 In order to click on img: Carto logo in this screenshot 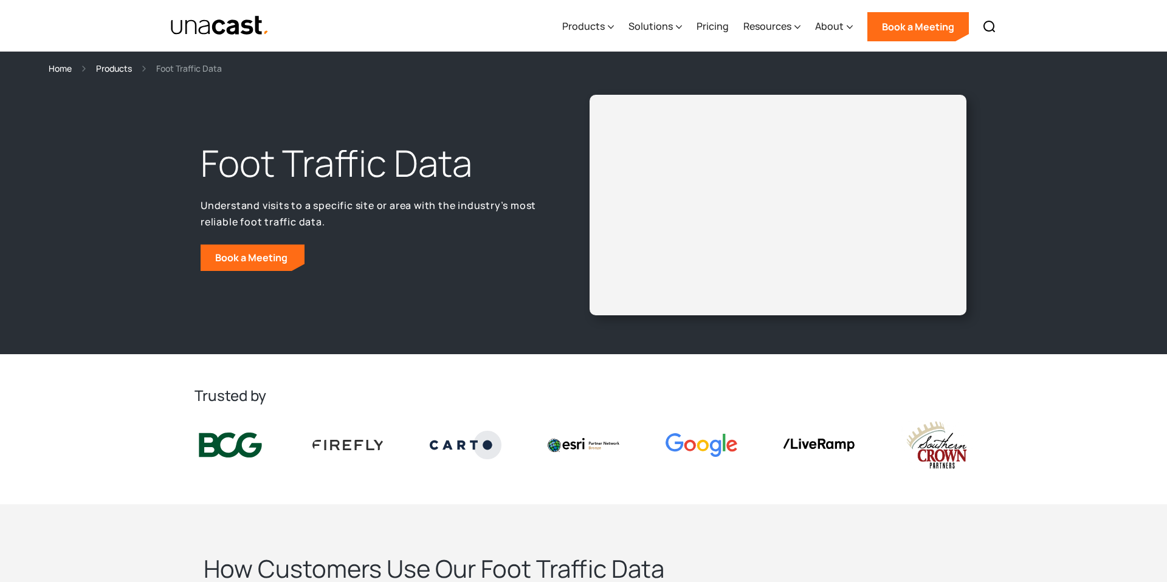, I will do `click(465, 445)`.